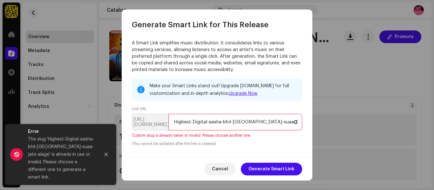 Image resolution: width=434 pixels, height=190 pixels. Describe the element at coordinates (217, 136) in the screenshot. I see `small: Custom slug is already taken or invalid. Please choose another one.` at that location.